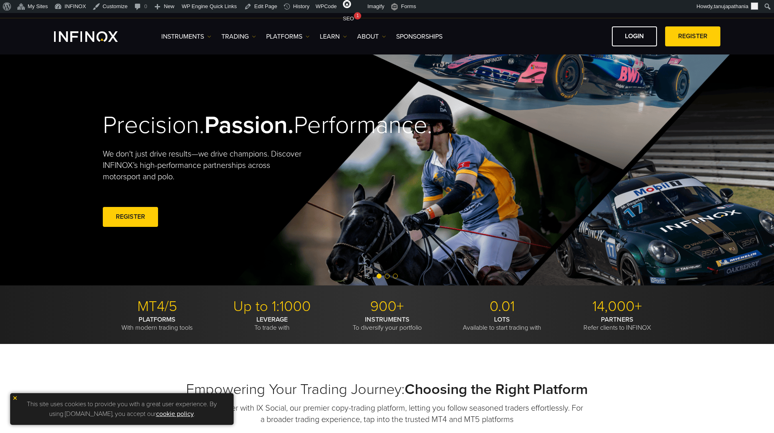  What do you see at coordinates (634, 36) in the screenshot?
I see `a: LOGIN` at bounding box center [634, 36].